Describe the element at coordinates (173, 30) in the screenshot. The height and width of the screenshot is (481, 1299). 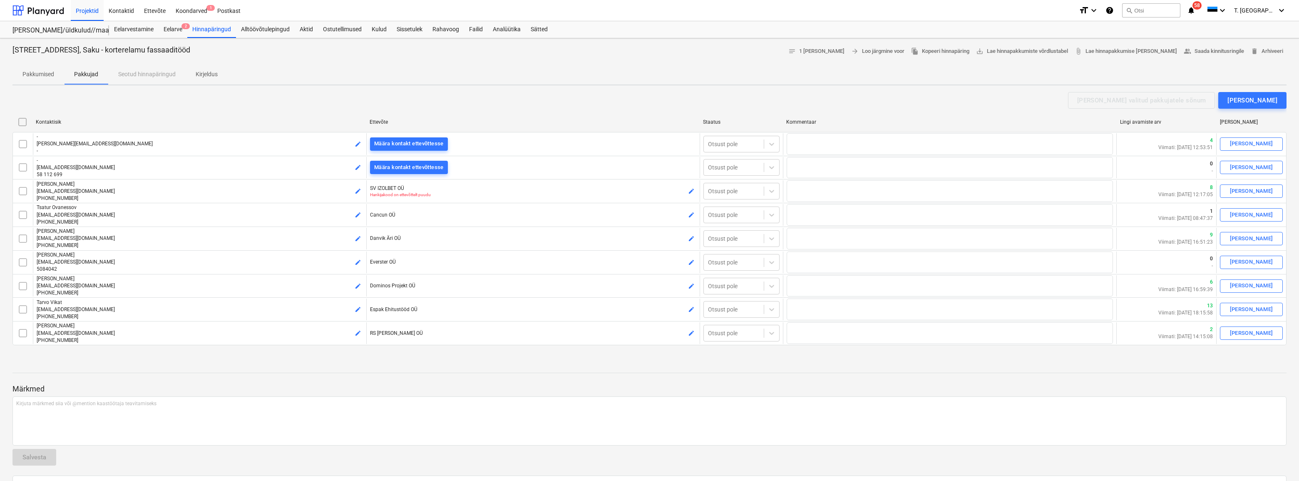
I see `a: Eelarve2` at that location.